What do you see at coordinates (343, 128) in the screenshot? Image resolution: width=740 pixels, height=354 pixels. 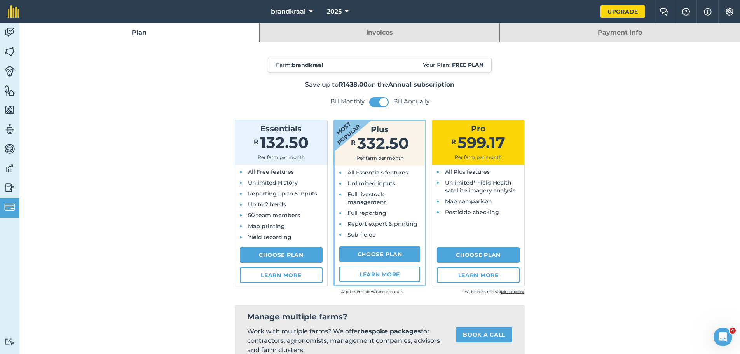 I see `strong: Most popular` at bounding box center [343, 128].